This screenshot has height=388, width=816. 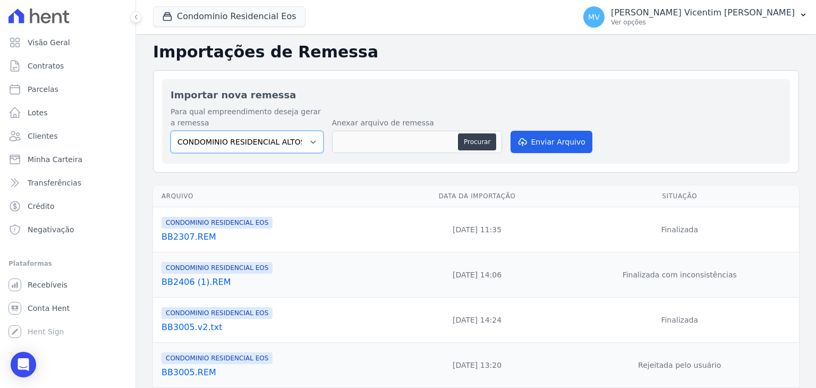 What do you see at coordinates (68, 308) in the screenshot?
I see `a: Conta Hent` at bounding box center [68, 308].